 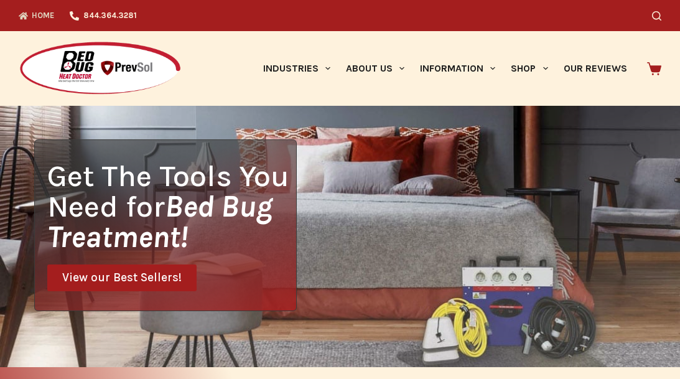 I want to click on img: Prevsol/Bed Bug Heat Doctor, so click(x=100, y=68).